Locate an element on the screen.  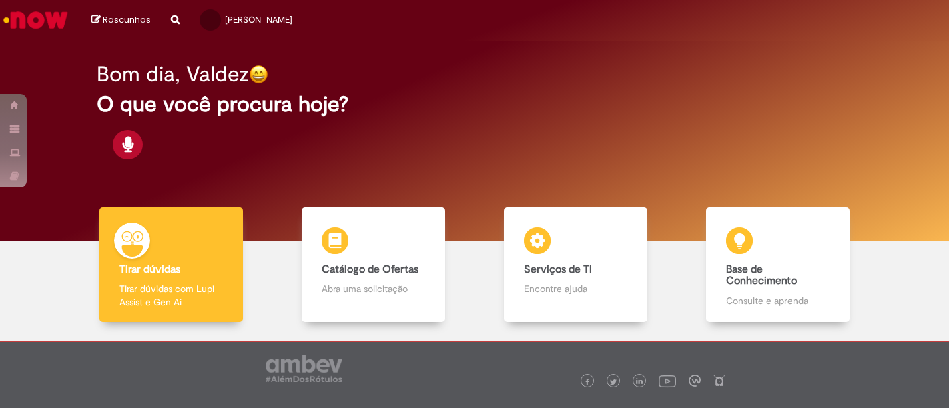
h2: O que você procura hoje? is located at coordinates (474, 104).